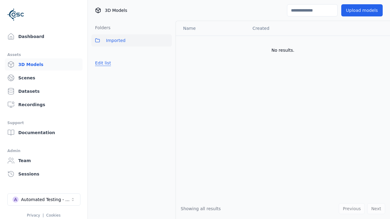  Describe the element at coordinates (201, 209) in the screenshot. I see `span: Showing all results` at that location.